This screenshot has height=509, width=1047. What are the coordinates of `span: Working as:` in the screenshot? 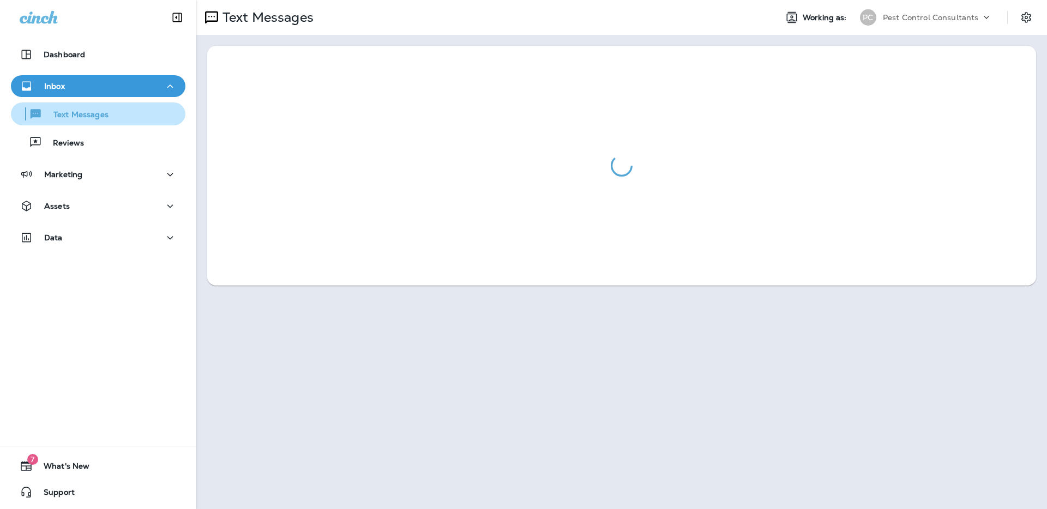 It's located at (825, 17).